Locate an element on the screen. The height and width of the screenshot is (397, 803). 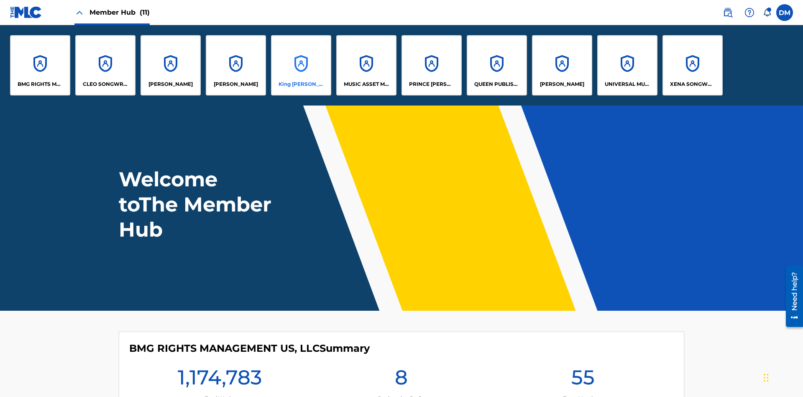
div: Open Resource Center is located at coordinates (15, 34).